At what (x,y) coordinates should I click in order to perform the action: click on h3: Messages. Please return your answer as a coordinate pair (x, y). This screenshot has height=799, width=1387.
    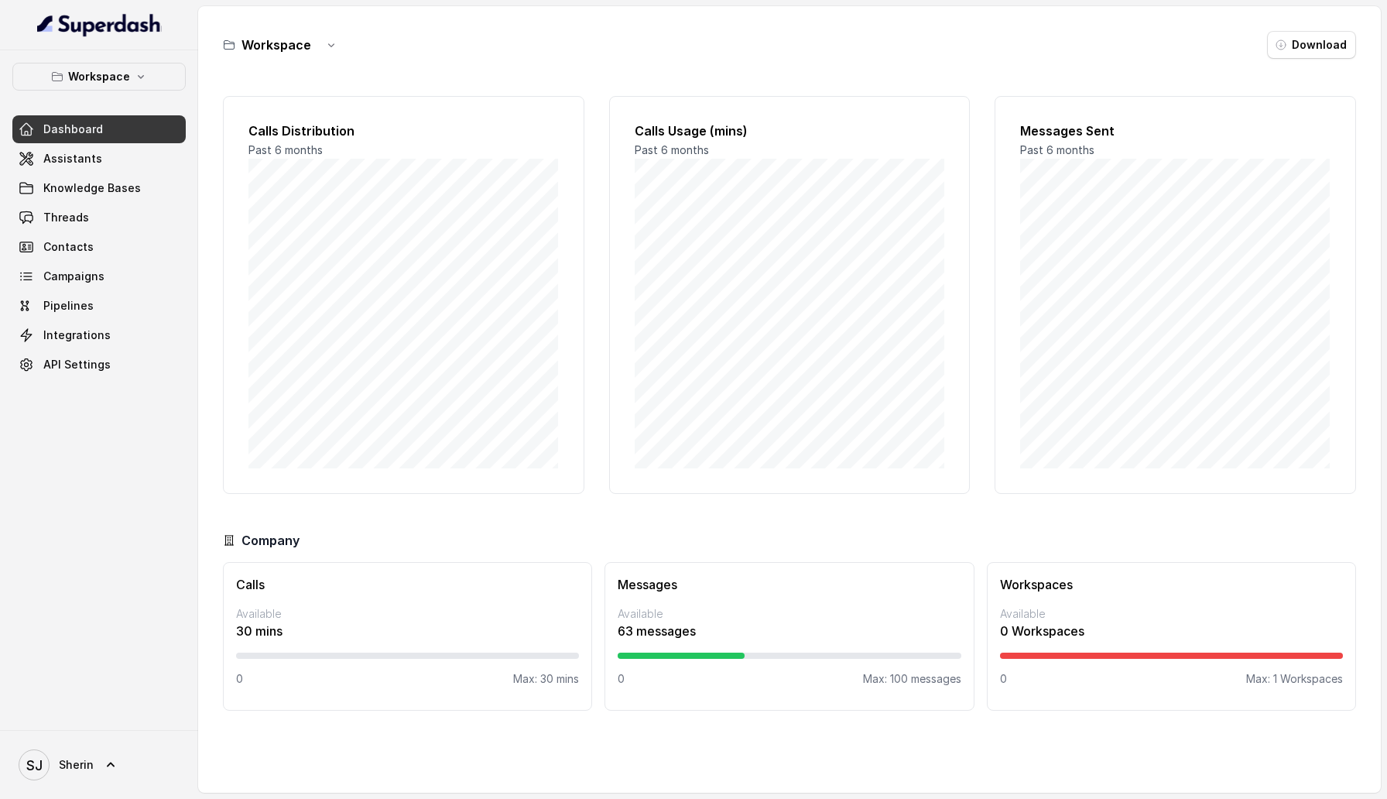
    Looking at the image, I should click on (789, 584).